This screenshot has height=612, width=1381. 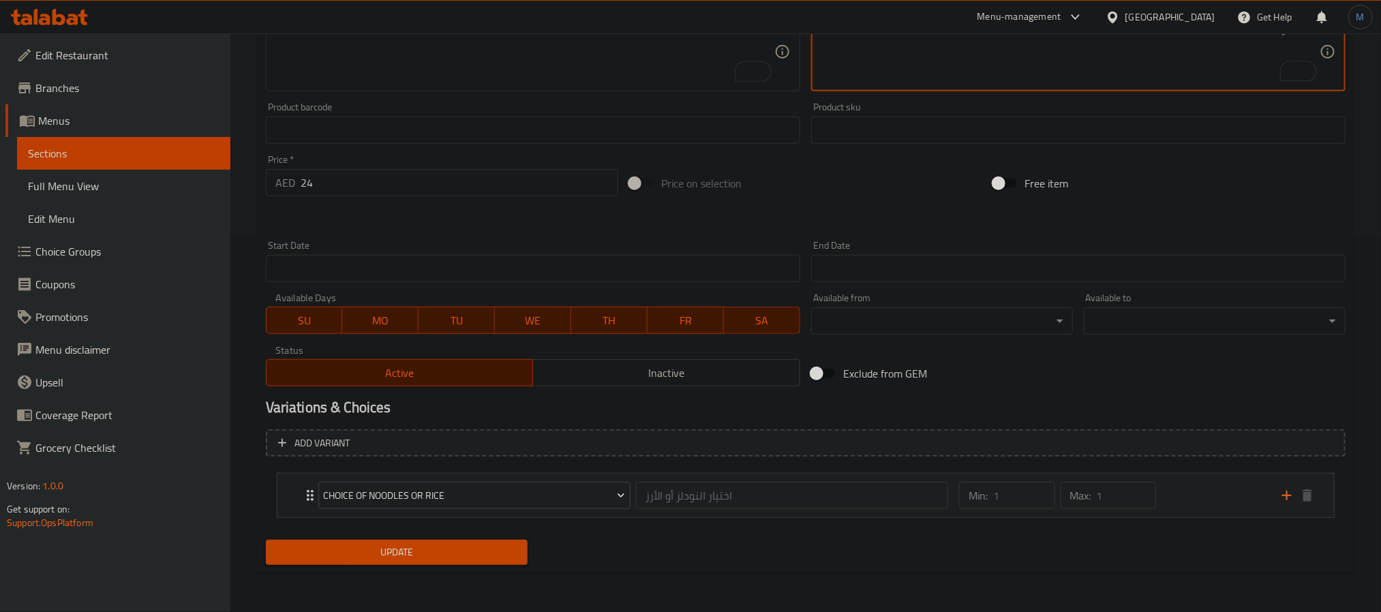 I want to click on span: SU, so click(x=305, y=320).